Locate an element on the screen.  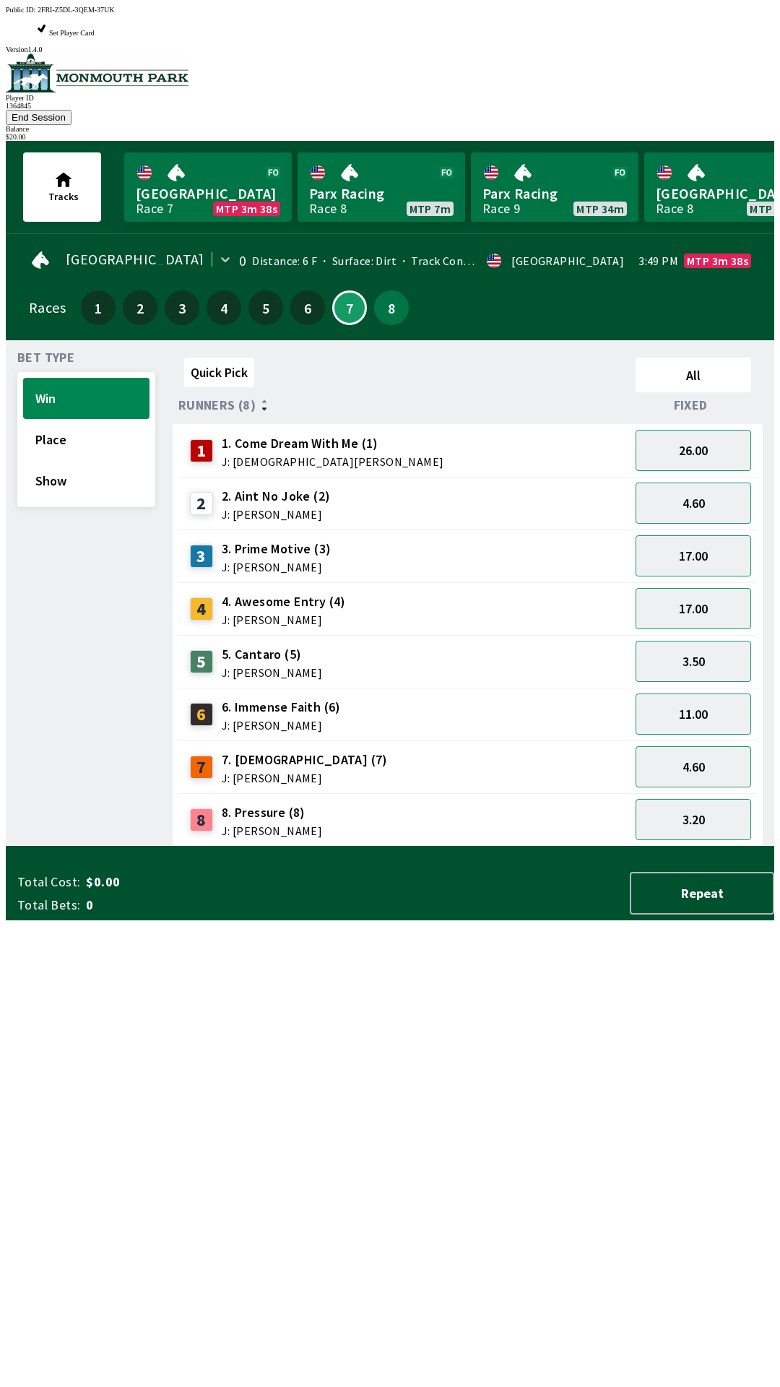
span: Total Cost: is located at coordinates (48, 882).